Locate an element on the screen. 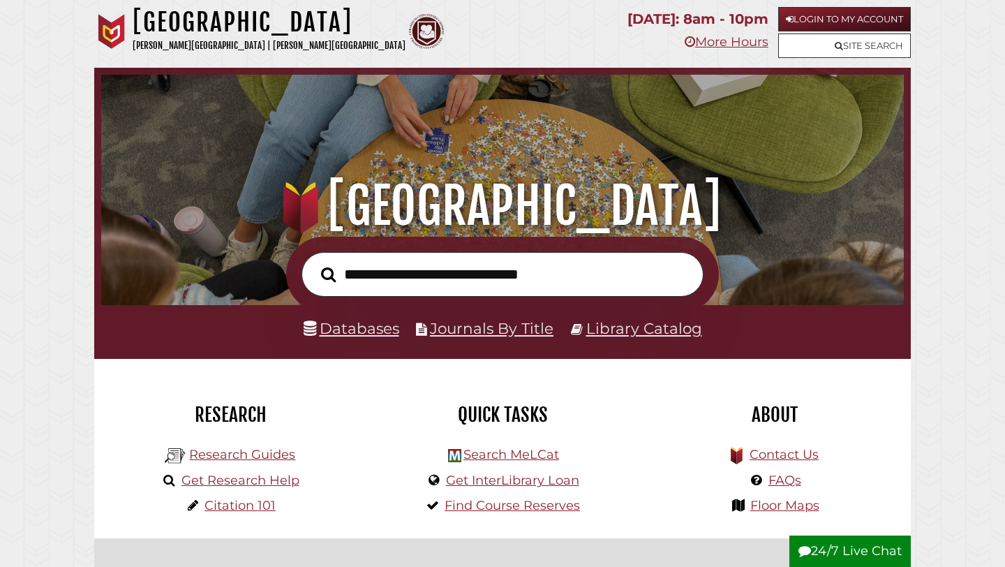 The image size is (1005, 567). a: Library Catalog is located at coordinates (644, 328).